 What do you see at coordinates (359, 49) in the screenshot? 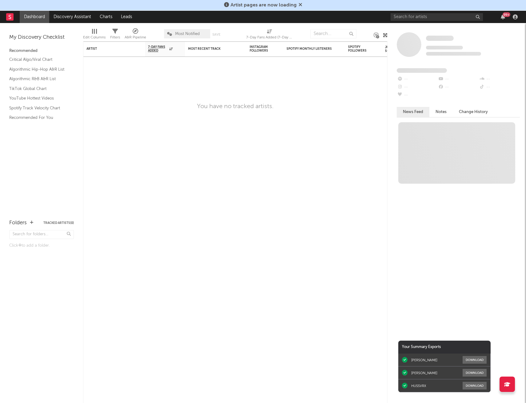
I see `div: Spotify Followers` at bounding box center [359, 49].